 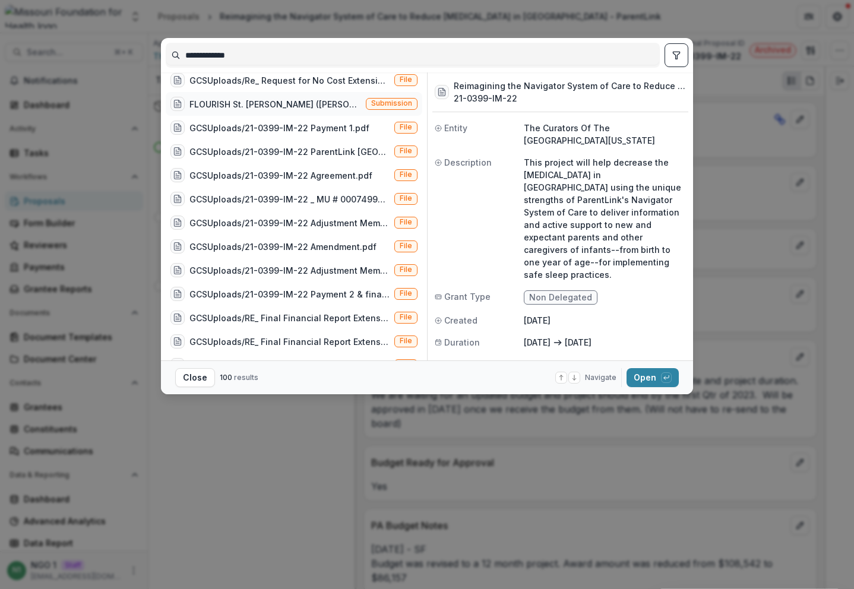 I want to click on span: Non Delegated, so click(x=561, y=298).